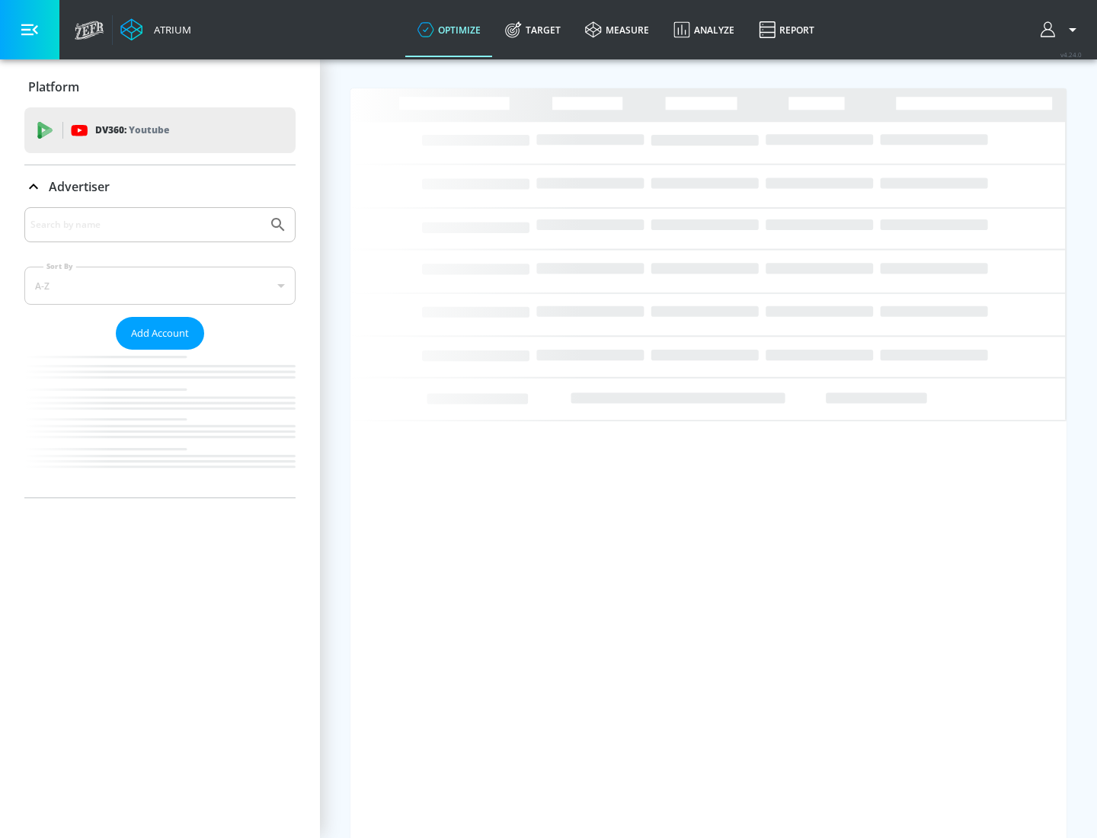  What do you see at coordinates (169, 30) in the screenshot?
I see `div: Atrium` at bounding box center [169, 30].